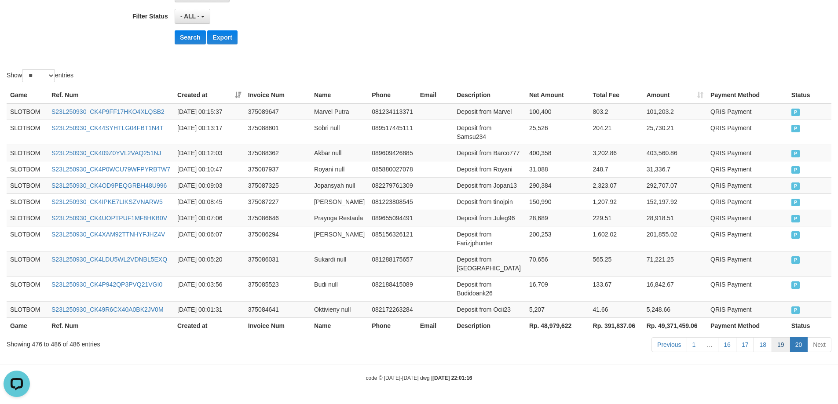 The height and width of the screenshot is (404, 838). Describe the element at coordinates (339, 289) in the screenshot. I see `td: Budi null` at that location.